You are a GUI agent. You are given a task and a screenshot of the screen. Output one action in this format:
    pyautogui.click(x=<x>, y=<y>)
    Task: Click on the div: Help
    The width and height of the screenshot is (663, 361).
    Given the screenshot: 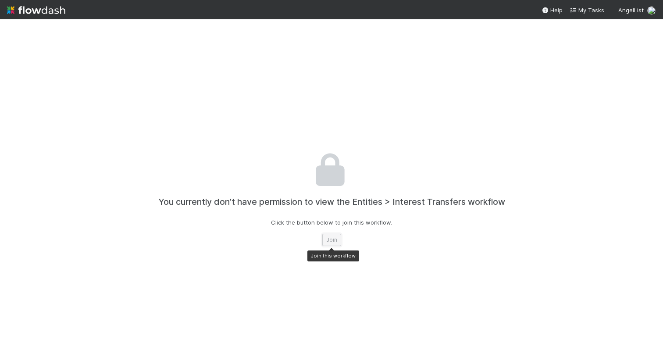 What is the action you would take?
    pyautogui.click(x=552, y=10)
    